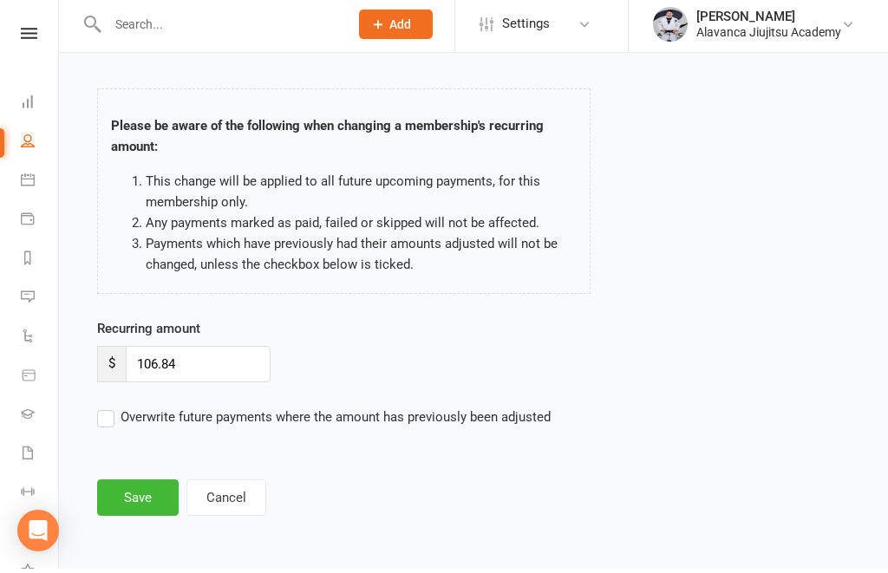  What do you see at coordinates (219, 29) in the screenshot?
I see `input: Search...` at bounding box center [219, 29].